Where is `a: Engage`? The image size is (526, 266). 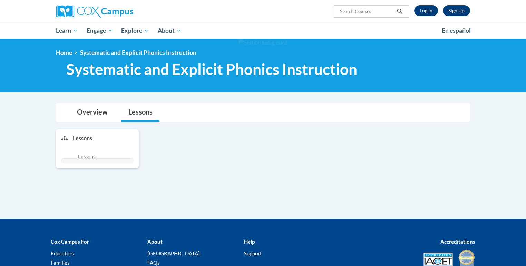 a: Engage is located at coordinates (99, 31).